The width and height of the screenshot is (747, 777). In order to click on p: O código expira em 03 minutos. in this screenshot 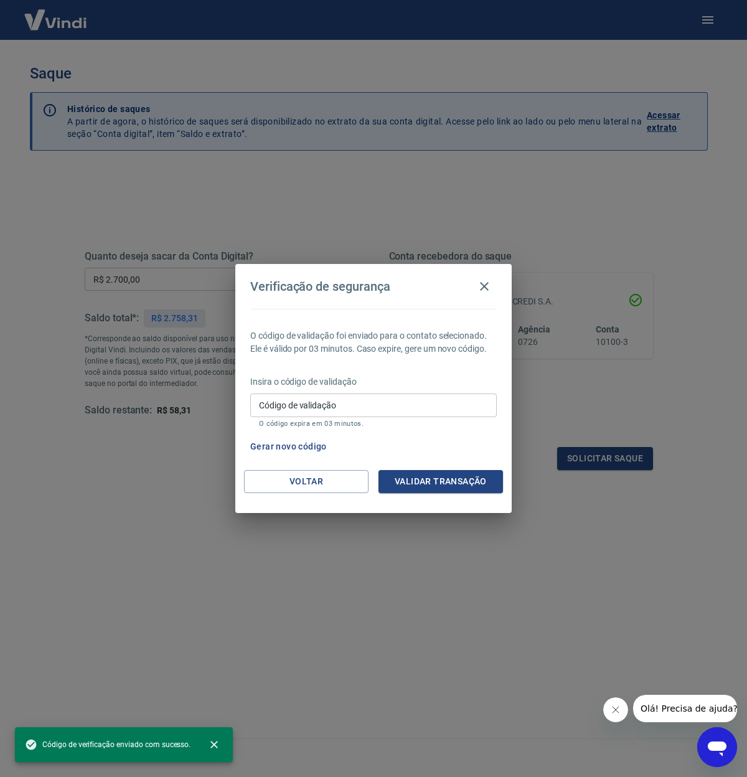, I will do `click(374, 424)`.